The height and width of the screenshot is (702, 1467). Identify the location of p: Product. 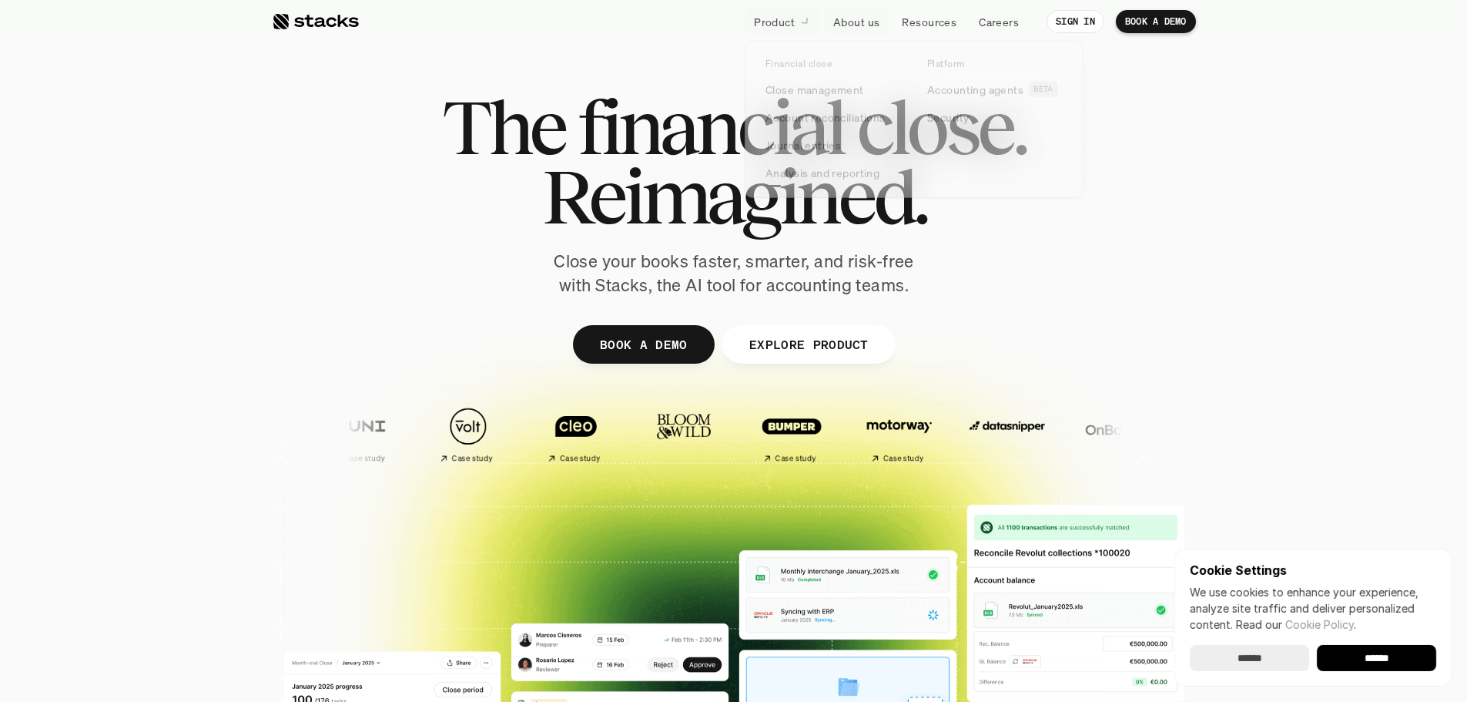
(774, 22).